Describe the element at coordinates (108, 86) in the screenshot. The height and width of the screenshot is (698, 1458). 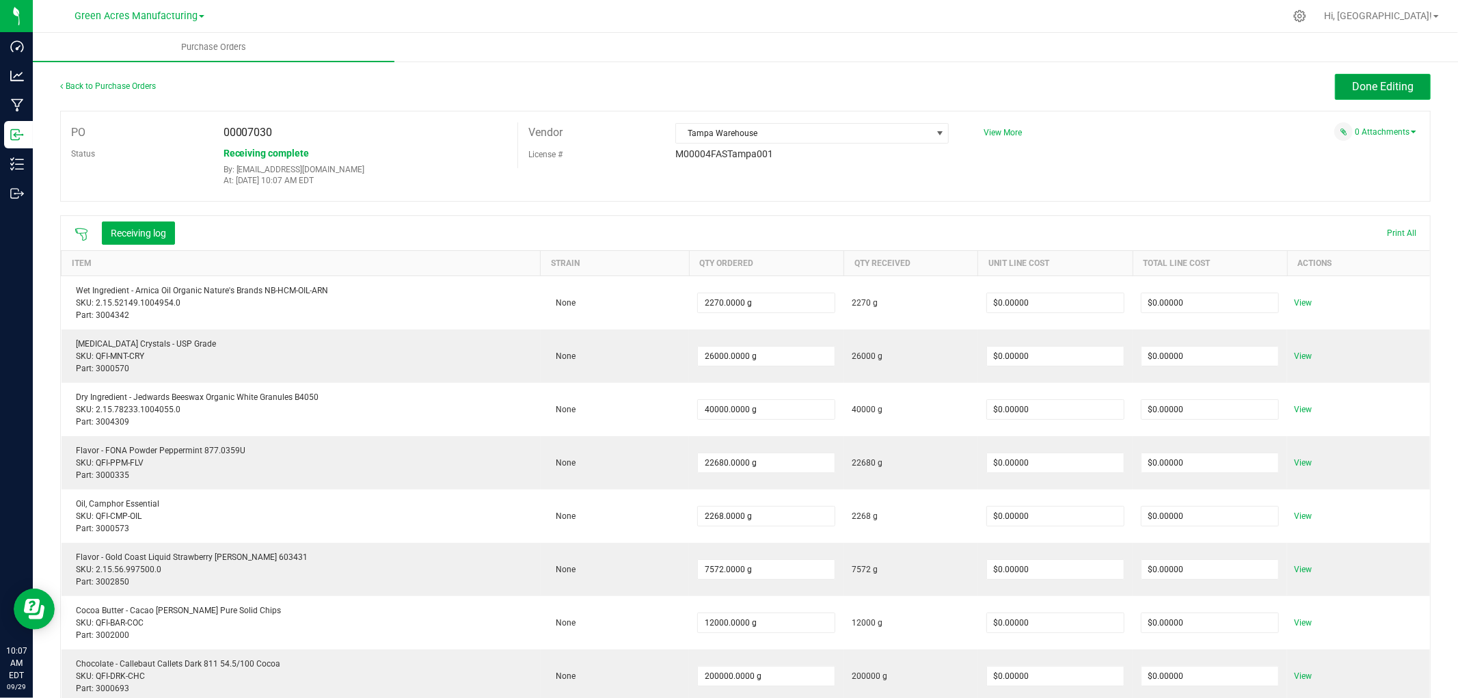
I see `a: Back to Purchase Orders` at that location.